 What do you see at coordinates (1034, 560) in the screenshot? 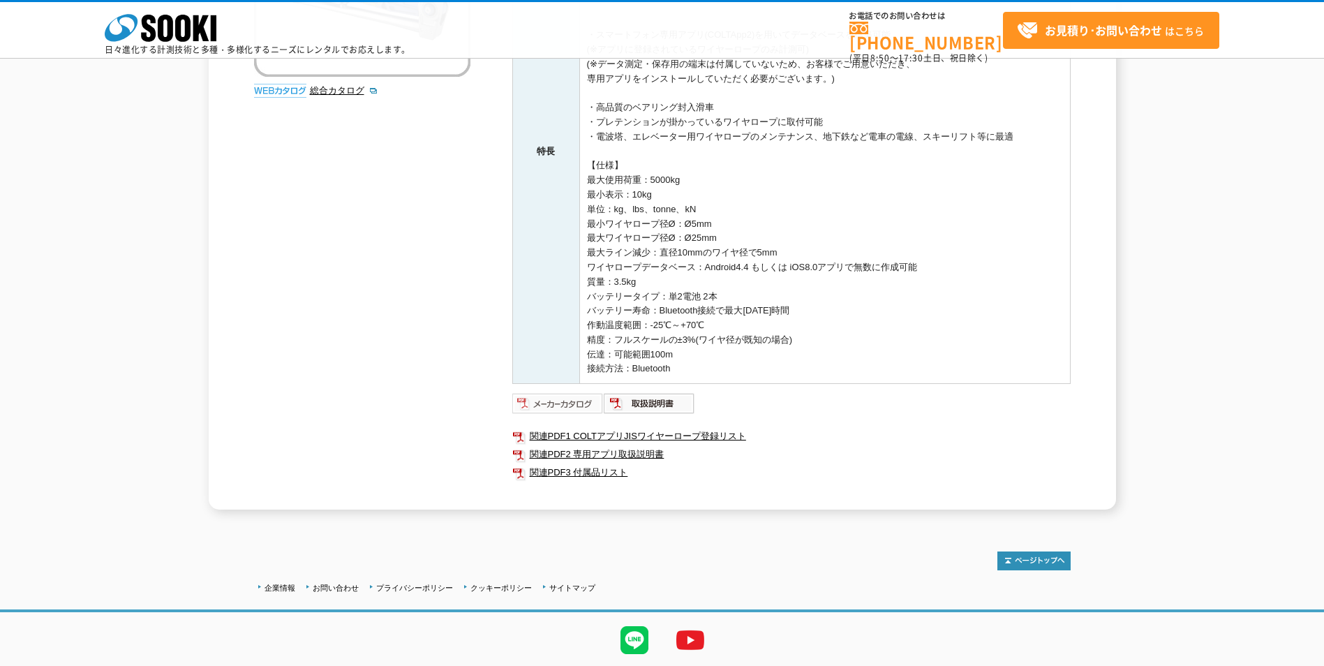
I see `img: トップページへ` at bounding box center [1034, 560].